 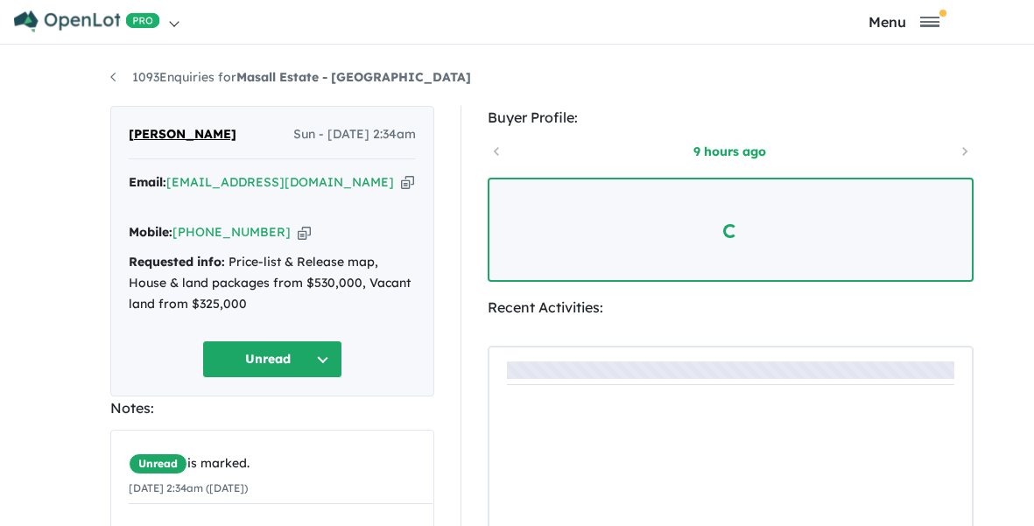 What do you see at coordinates (158, 464) in the screenshot?
I see `span: Unread` at bounding box center [158, 464].